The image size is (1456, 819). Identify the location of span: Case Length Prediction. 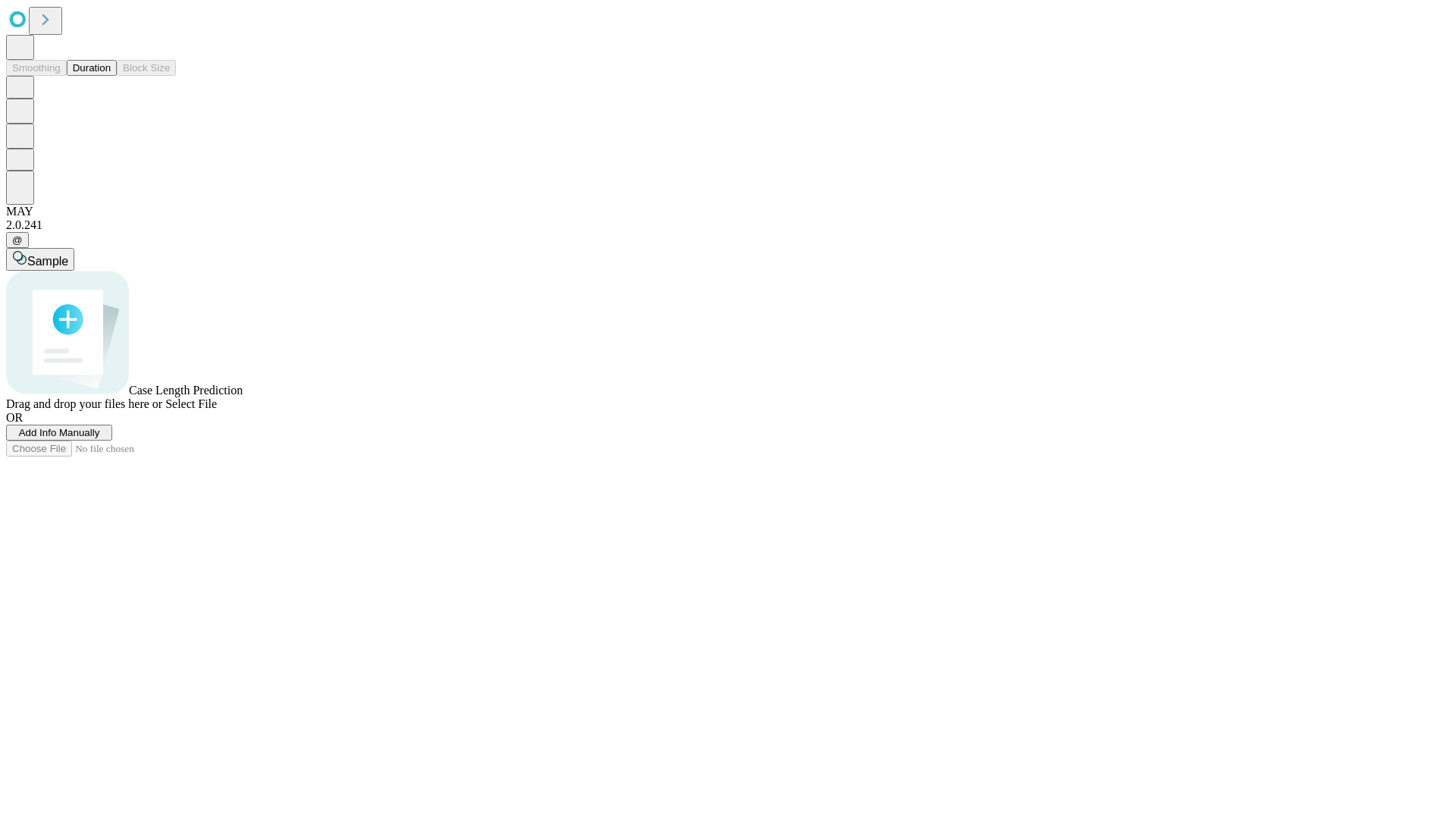
(186, 390).